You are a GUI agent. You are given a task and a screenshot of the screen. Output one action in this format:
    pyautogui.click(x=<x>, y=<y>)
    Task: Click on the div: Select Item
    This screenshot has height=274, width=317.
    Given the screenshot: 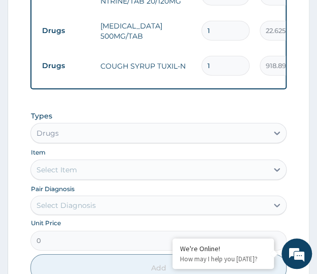 What is the action you would take?
    pyautogui.click(x=56, y=170)
    